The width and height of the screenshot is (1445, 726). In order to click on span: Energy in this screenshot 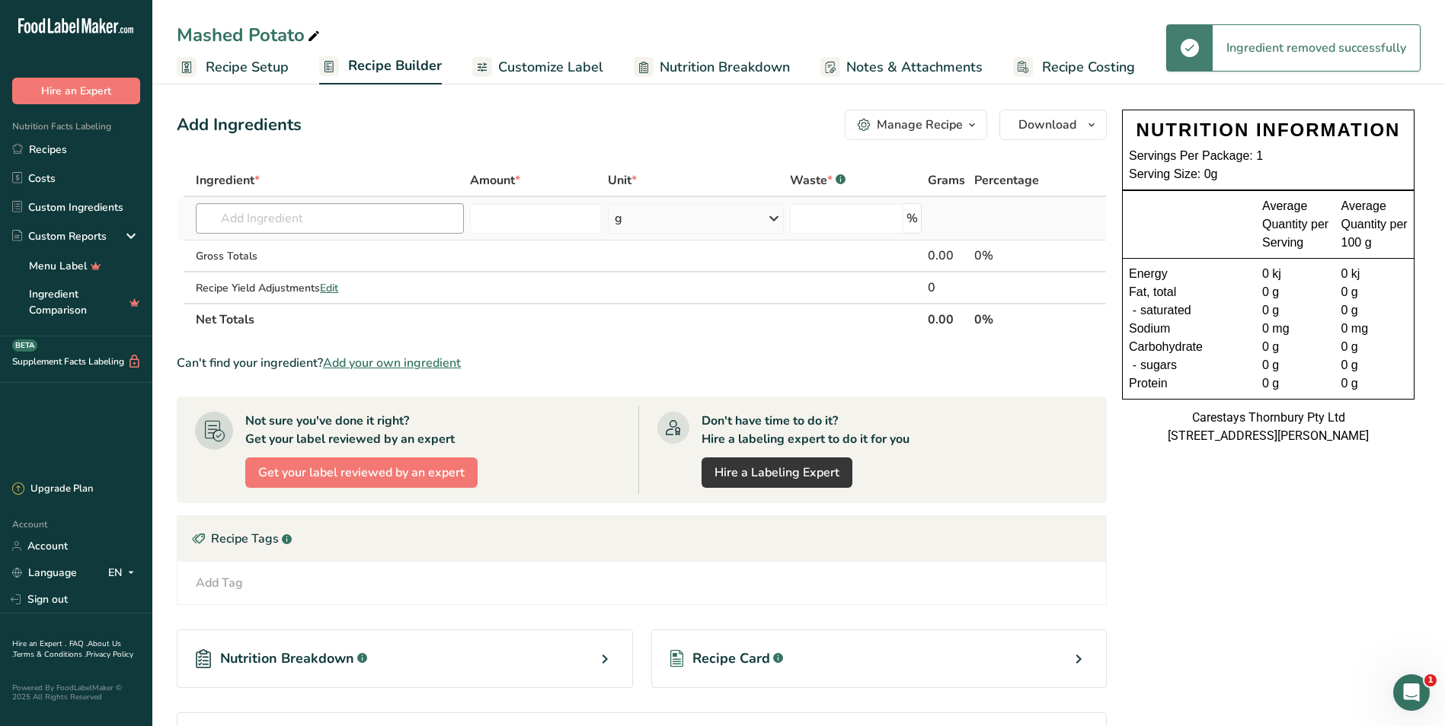, I will do `click(1148, 274)`.